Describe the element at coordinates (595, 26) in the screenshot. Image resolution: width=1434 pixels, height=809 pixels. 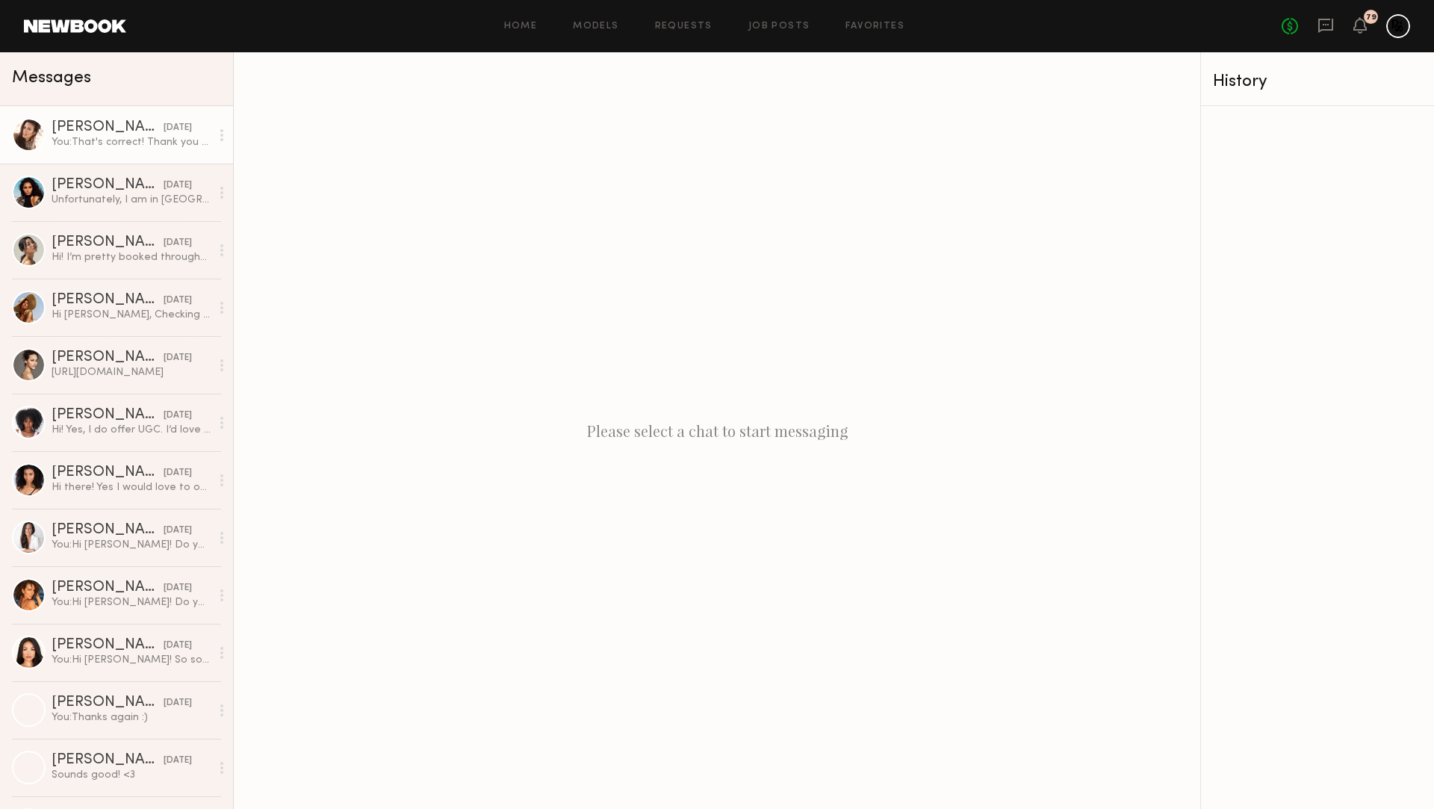
I see `a: Models` at that location.